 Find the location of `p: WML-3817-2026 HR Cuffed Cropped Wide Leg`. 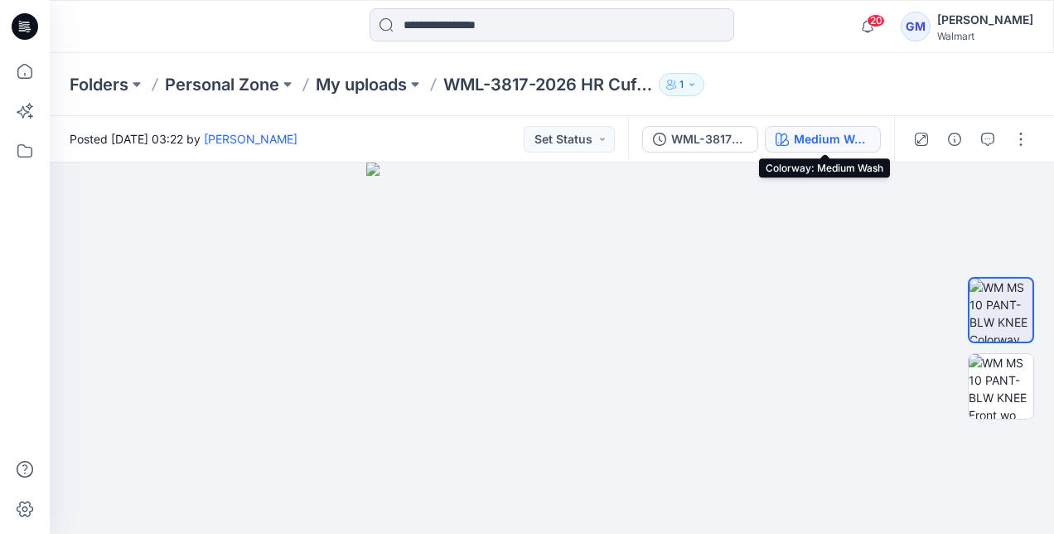

p: WML-3817-2026 HR Cuffed Cropped Wide Leg is located at coordinates (548, 85).